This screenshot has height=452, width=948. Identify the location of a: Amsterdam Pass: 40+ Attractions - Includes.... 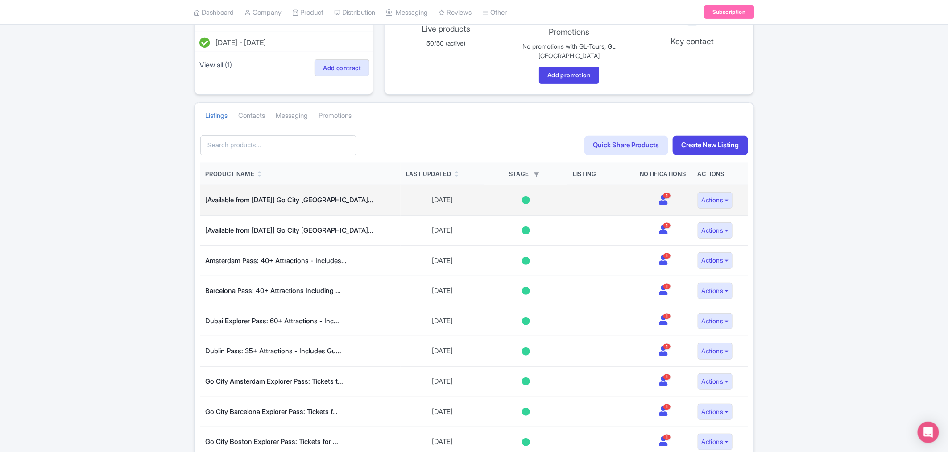
(276, 260).